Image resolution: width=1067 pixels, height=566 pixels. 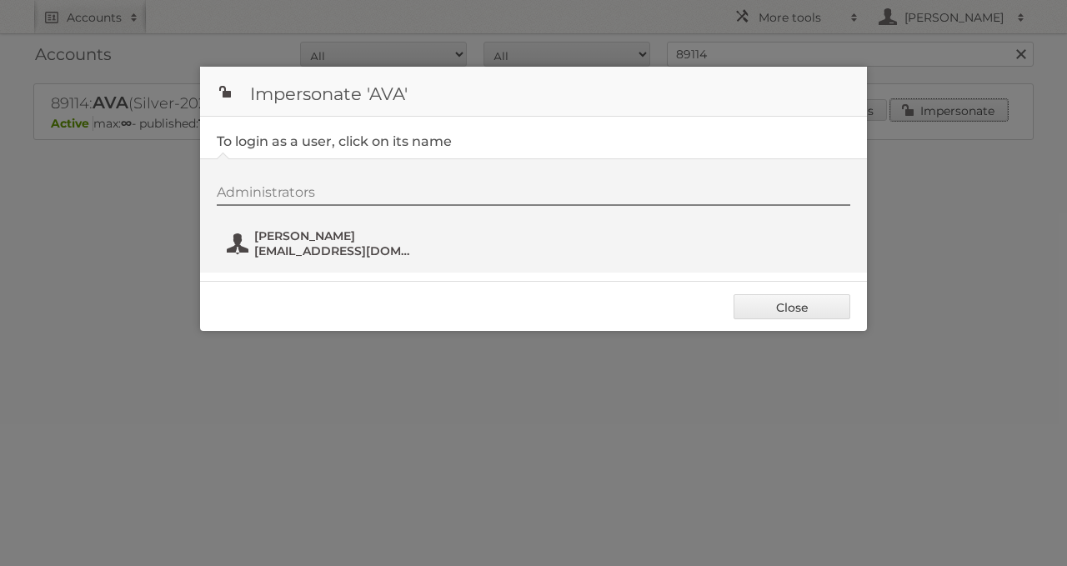 What do you see at coordinates (534, 195) in the screenshot?
I see `div: Administrators` at bounding box center [534, 195].